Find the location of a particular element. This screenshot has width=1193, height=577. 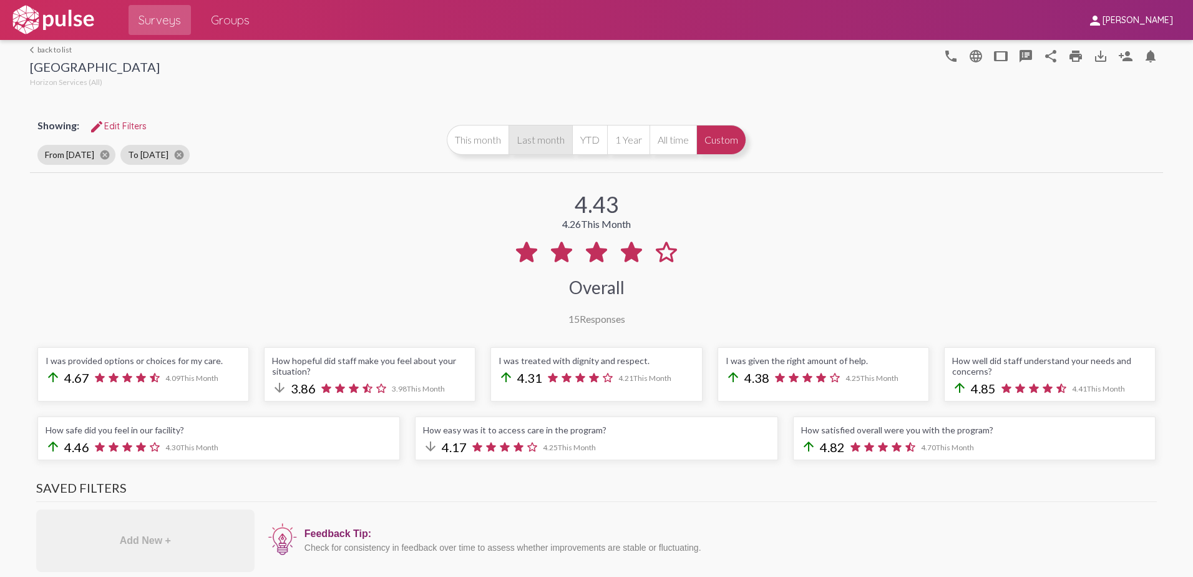

button: Download is located at coordinates (1101, 56).